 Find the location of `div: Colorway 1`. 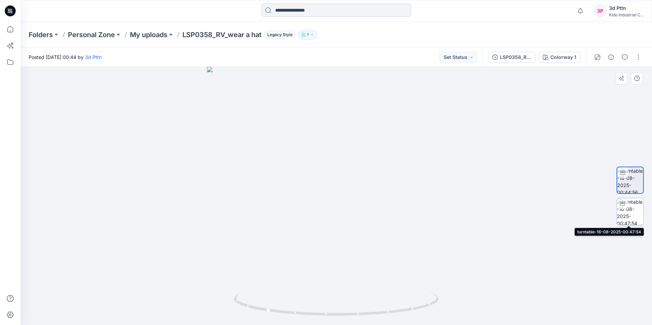

div: Colorway 1 is located at coordinates (563, 57).